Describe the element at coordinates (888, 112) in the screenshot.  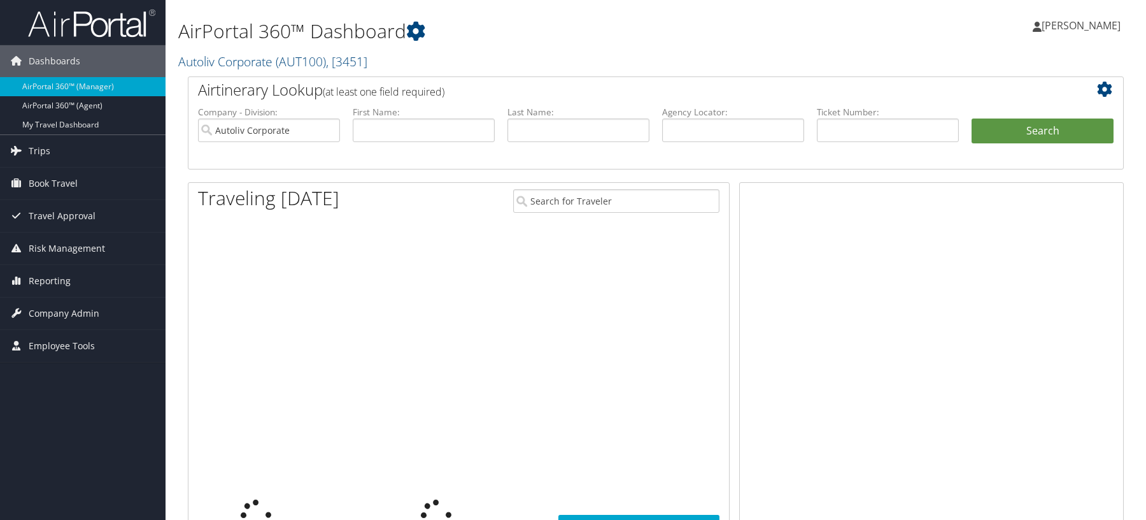
I see `label: Ticket Number:` at that location.